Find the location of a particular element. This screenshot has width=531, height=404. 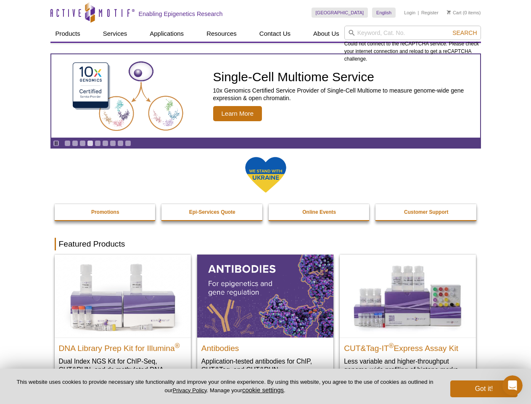

img: All Antibodies is located at coordinates (265, 296).